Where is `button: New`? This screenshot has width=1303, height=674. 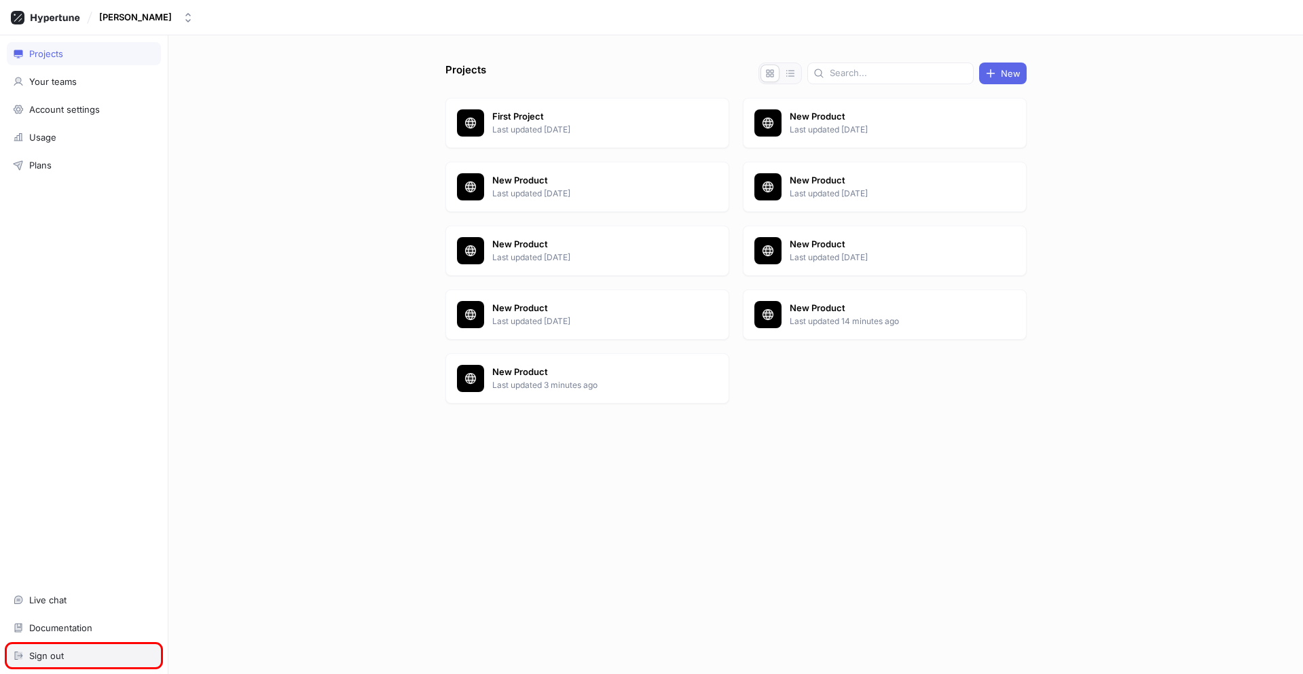
button: New is located at coordinates (1003, 73).